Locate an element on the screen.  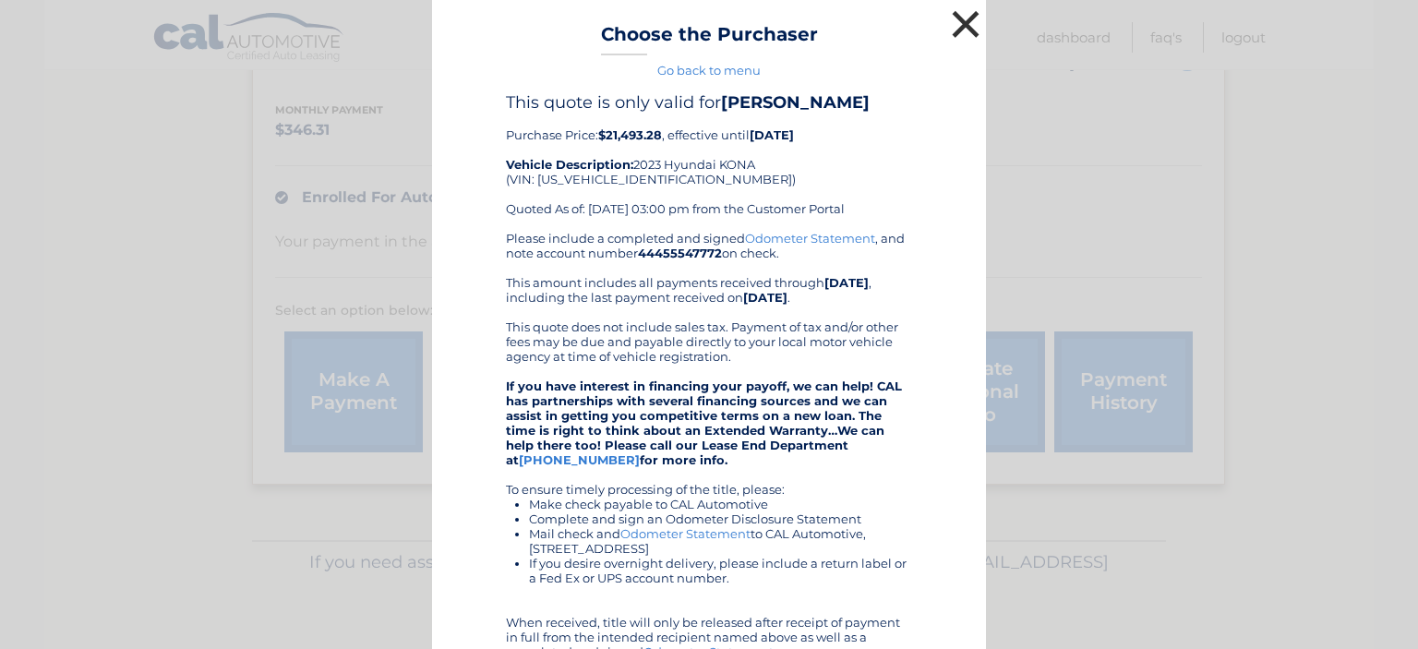
li: Make check payable to CAL Automotive is located at coordinates (720, 504).